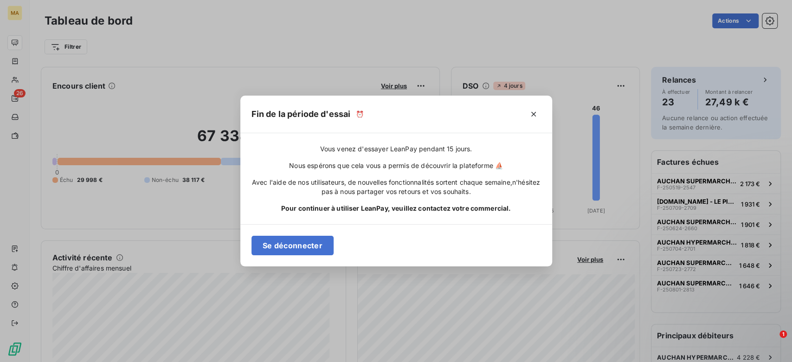 The height and width of the screenshot is (362, 792). Describe the element at coordinates (382, 182) in the screenshot. I see `span: Avec l'aide de nos utilisateurs, de nouvelles fonctionnalités sortent chaque semaine,` at that location.